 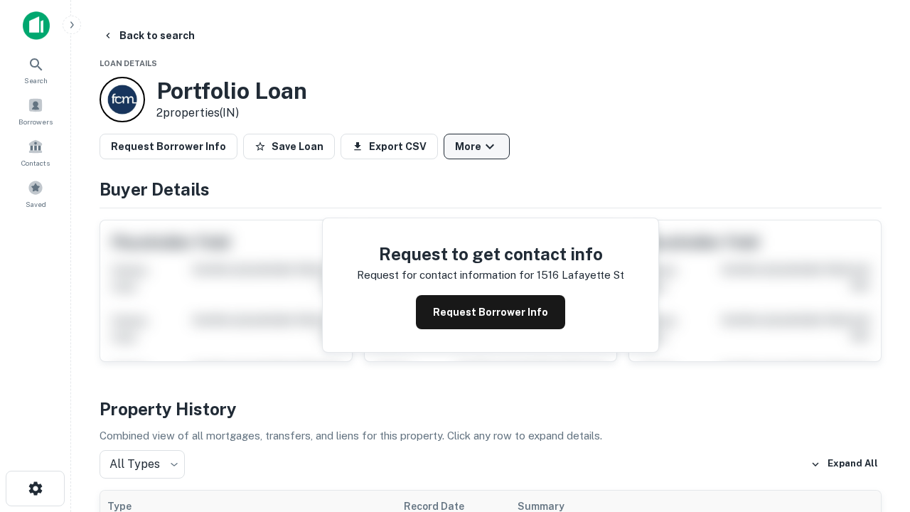 What do you see at coordinates (491, 436) in the screenshot?
I see `p: Combined view of all mortgages, transfers, and liens for this property. Click any row to expand d...` at bounding box center [491, 436].